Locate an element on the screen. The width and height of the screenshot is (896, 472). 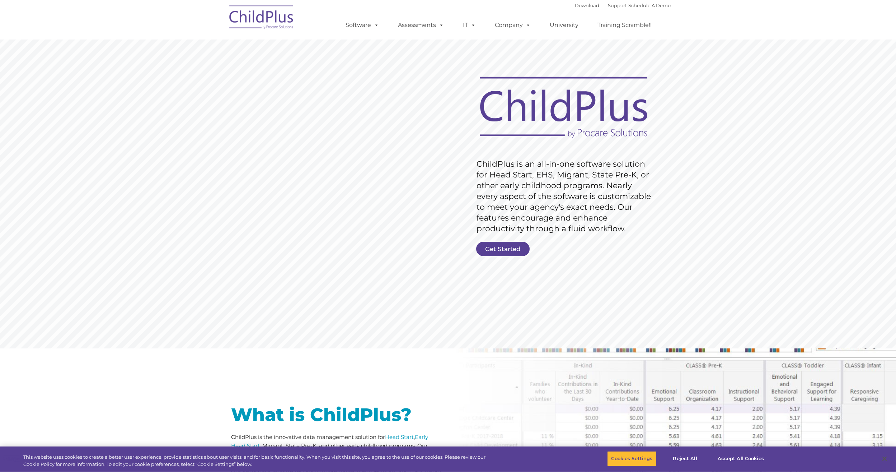
a: Training Scramble!! is located at coordinates (624, 25).